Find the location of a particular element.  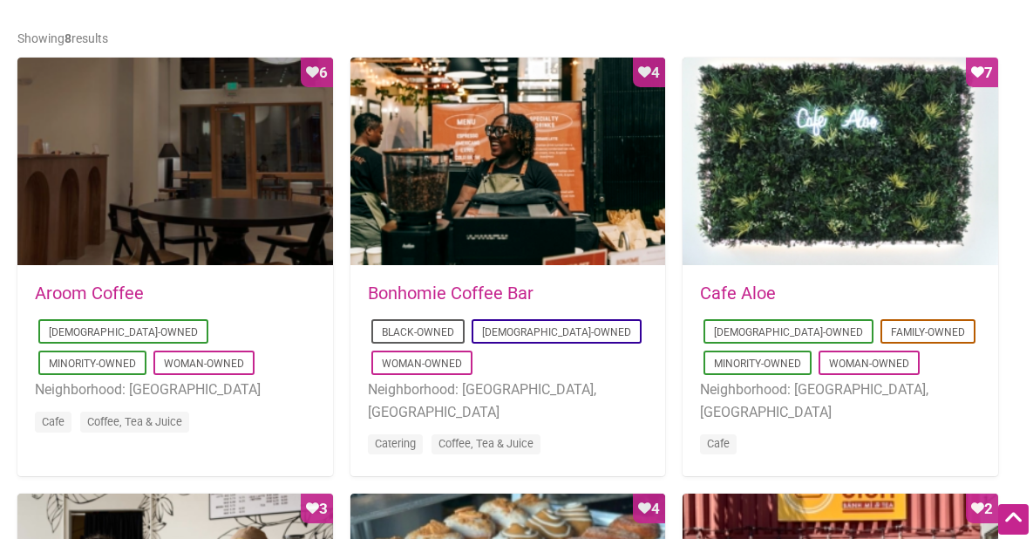

a: Cafe Aloe is located at coordinates (738, 293).